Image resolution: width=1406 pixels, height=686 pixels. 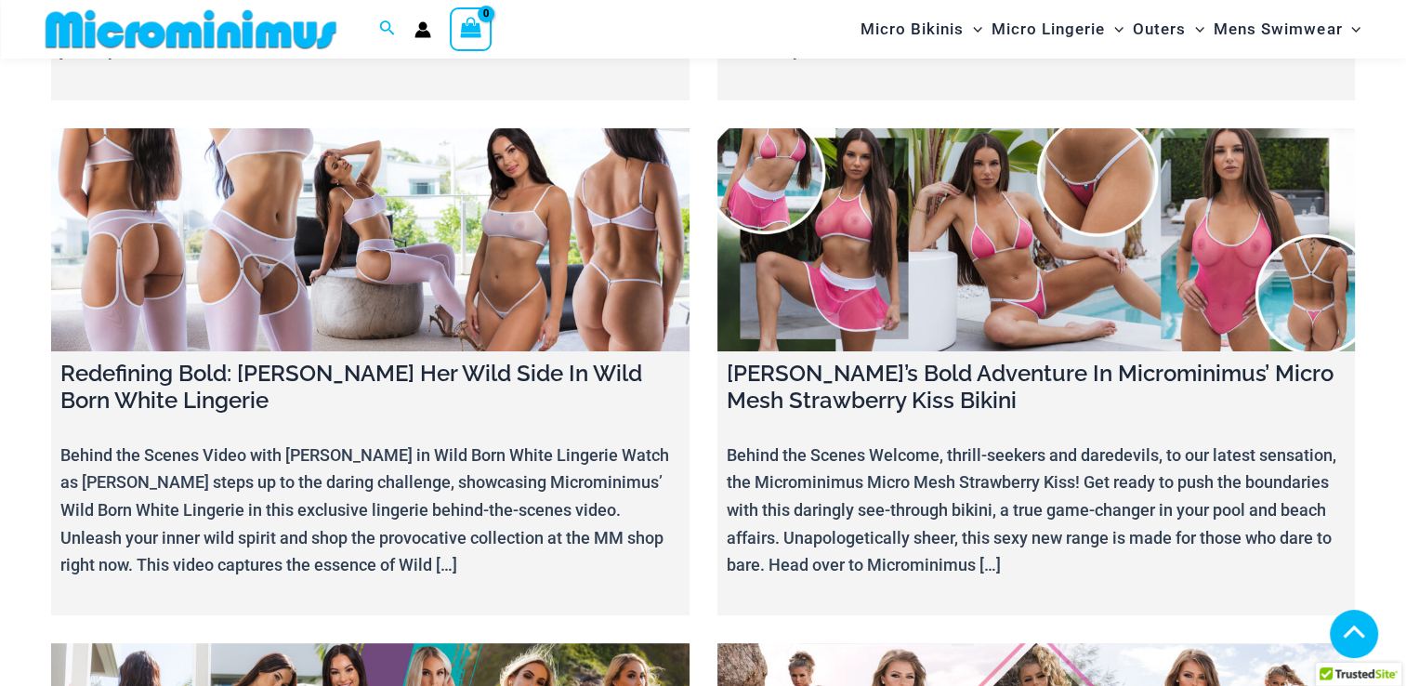 I want to click on a: Mens SwimwearMenu ToggleMenu Toggle, so click(x=1287, y=29).